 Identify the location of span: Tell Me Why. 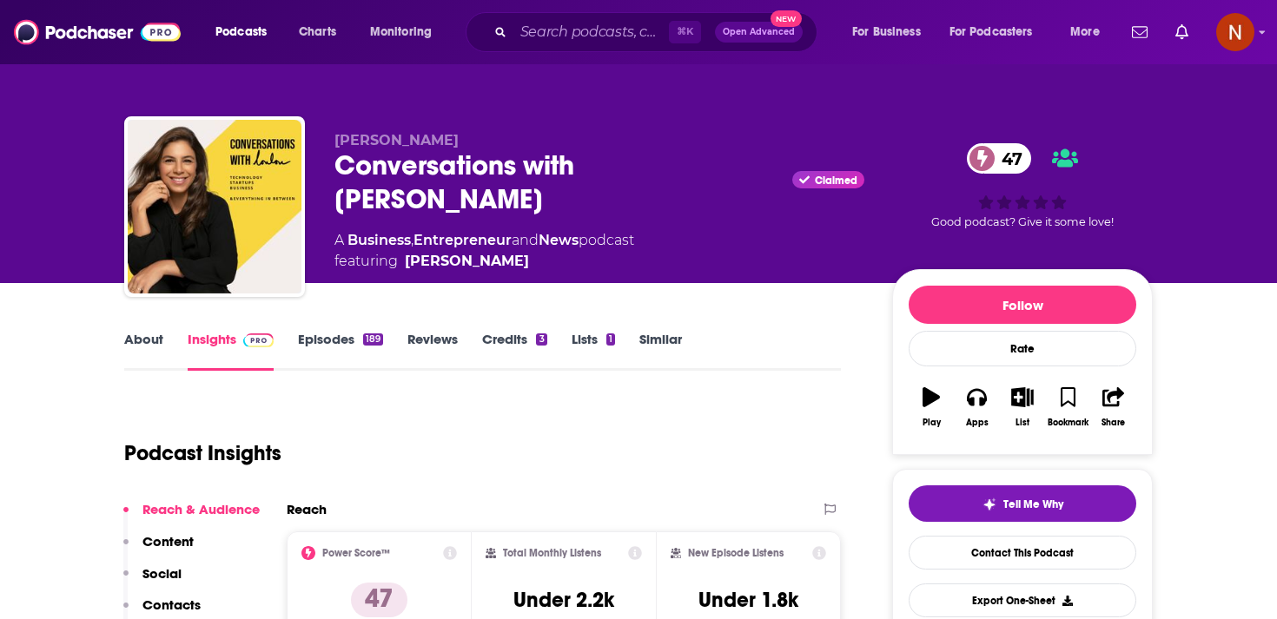
(1033, 505).